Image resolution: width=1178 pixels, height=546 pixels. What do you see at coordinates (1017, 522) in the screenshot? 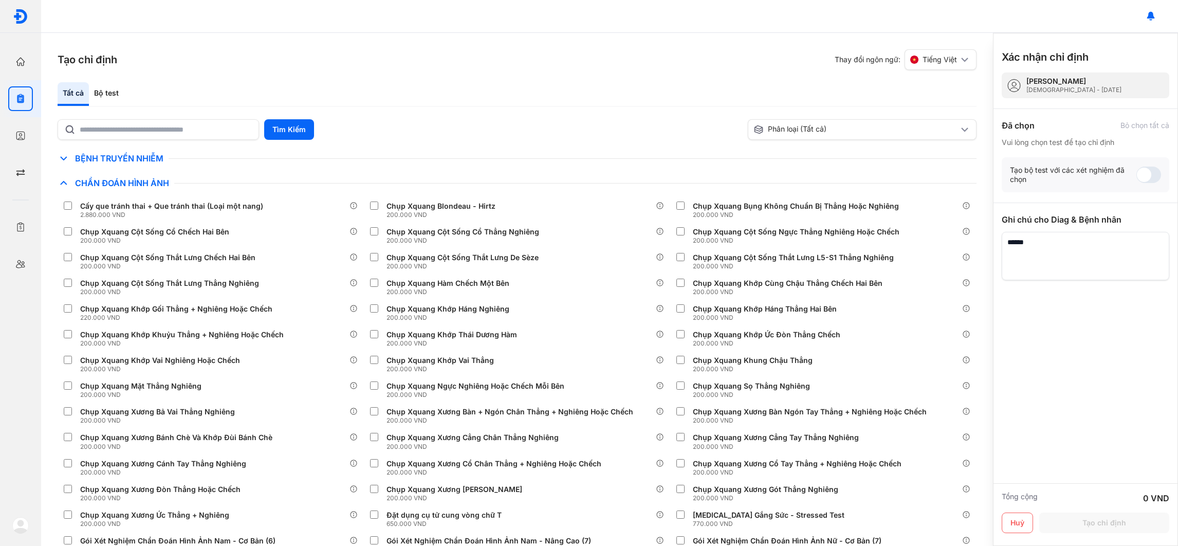
I see `button: Huỷ` at bounding box center [1017, 522].